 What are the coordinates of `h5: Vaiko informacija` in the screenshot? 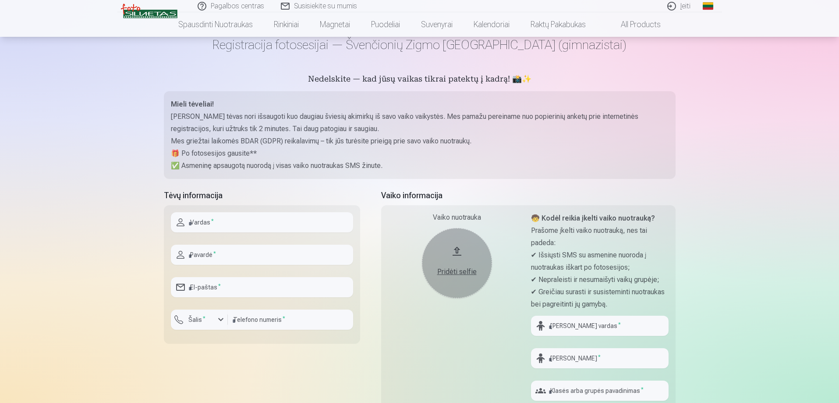 It's located at (528, 195).